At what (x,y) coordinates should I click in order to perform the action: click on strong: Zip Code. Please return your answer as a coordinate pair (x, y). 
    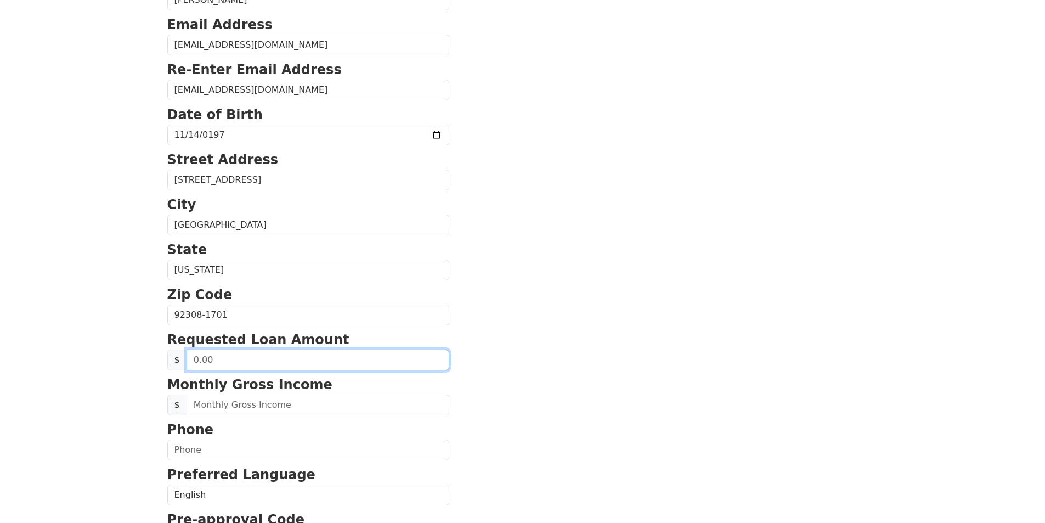
    Looking at the image, I should click on (200, 295).